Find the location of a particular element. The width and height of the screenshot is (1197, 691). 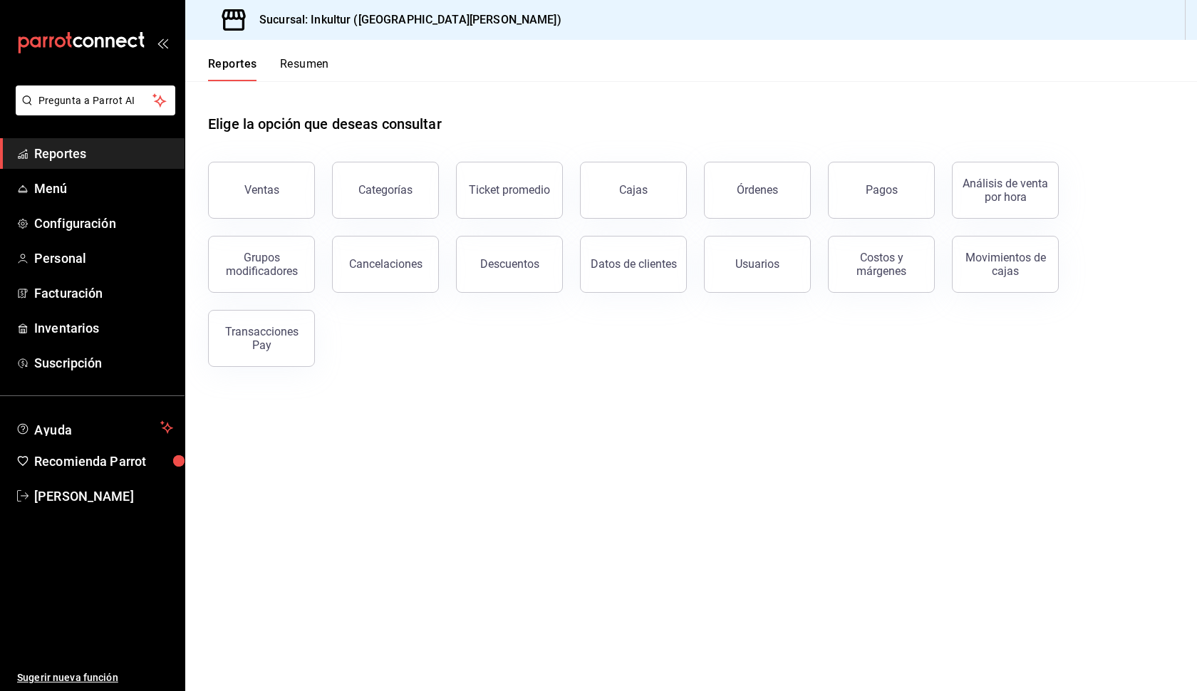

button: Ventas is located at coordinates (261, 190).